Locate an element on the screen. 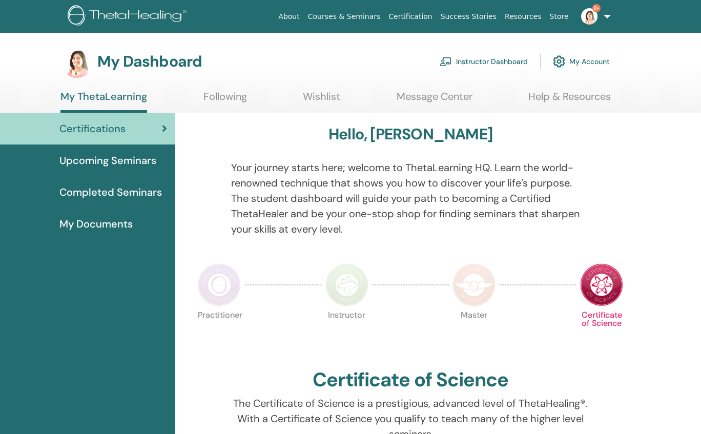 The width and height of the screenshot is (701, 434). img: Master is located at coordinates (474, 285).